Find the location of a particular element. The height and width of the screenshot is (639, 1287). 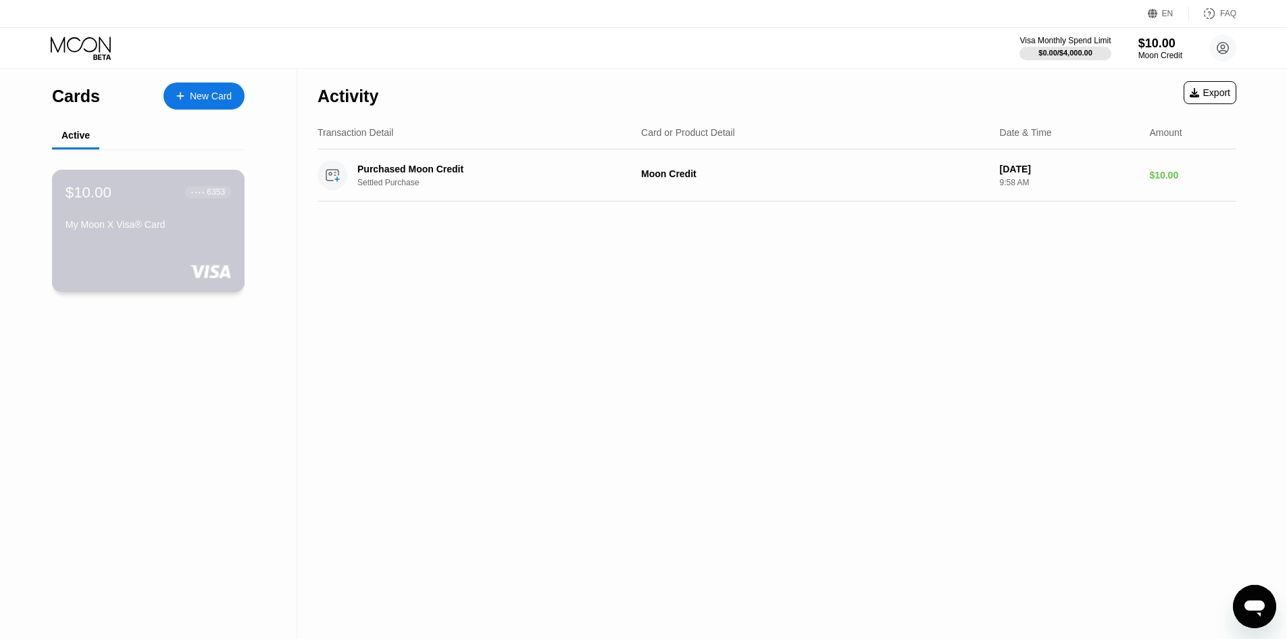

div: 9:58 AM is located at coordinates (1070, 182).